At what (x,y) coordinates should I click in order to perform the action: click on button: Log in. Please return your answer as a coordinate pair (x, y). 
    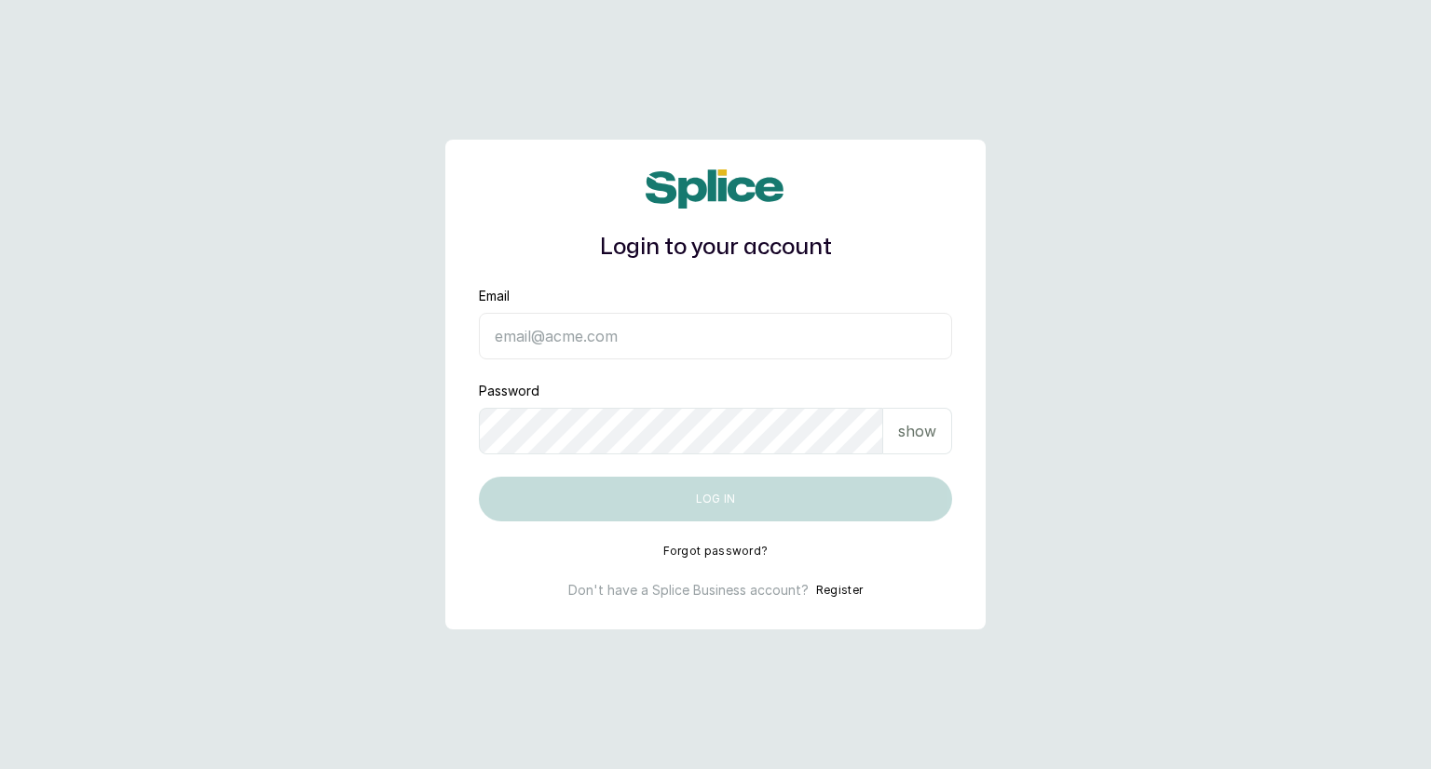
    Looking at the image, I should click on (715, 499).